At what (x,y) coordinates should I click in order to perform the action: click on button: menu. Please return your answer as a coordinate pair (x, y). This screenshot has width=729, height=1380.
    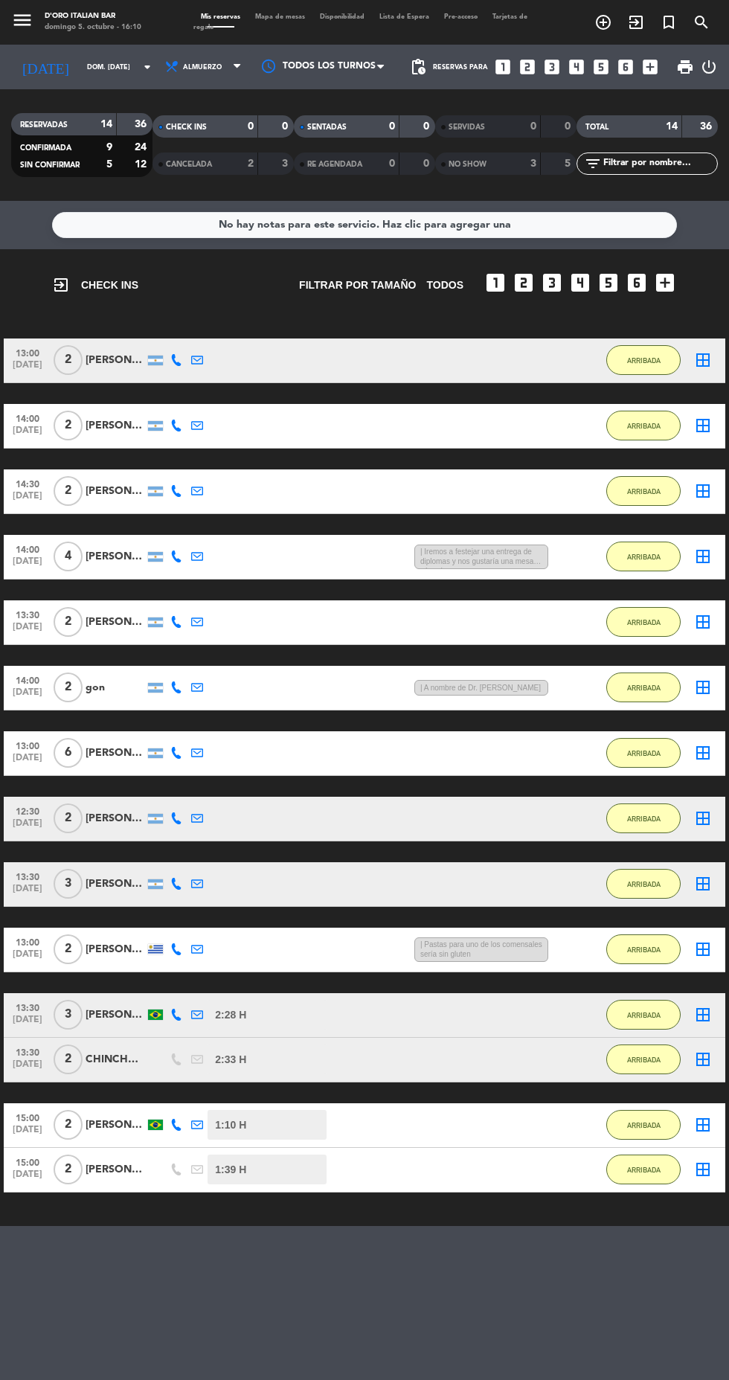
    Looking at the image, I should click on (22, 22).